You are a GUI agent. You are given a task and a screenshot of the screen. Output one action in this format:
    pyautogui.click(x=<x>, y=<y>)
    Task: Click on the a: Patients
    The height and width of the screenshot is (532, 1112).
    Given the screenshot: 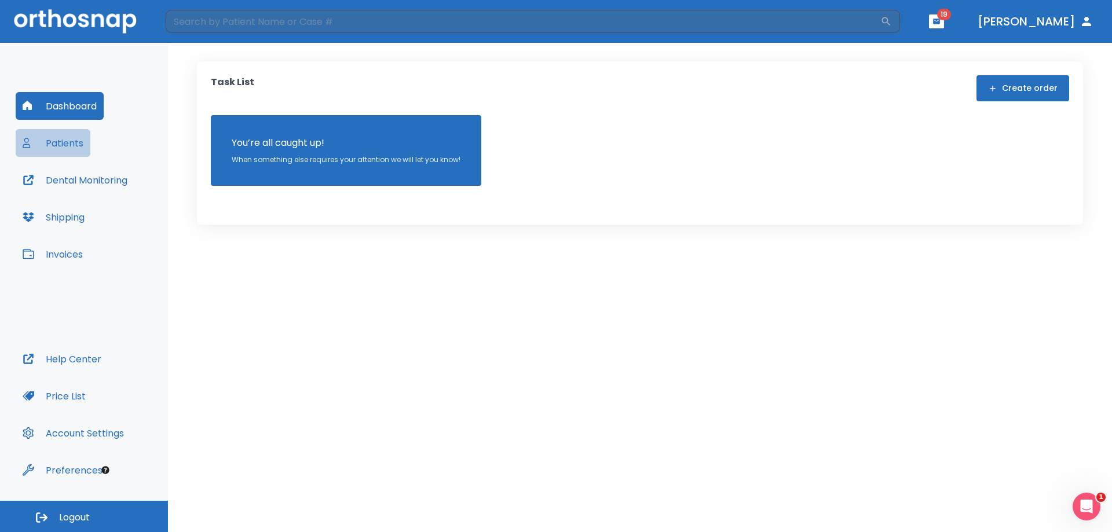 What is the action you would take?
    pyautogui.click(x=53, y=143)
    